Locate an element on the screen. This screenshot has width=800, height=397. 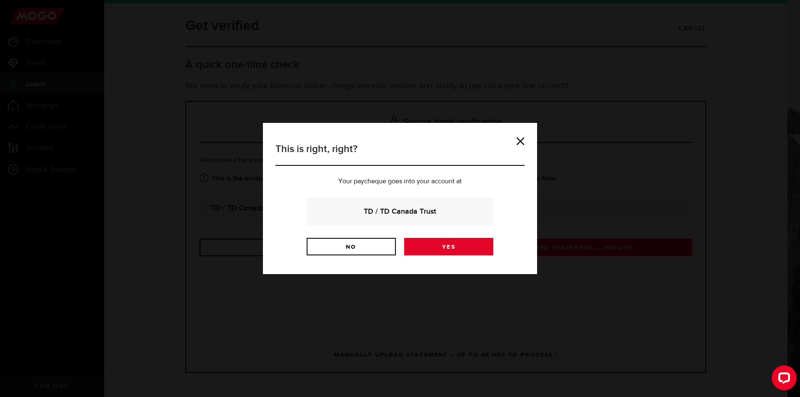
a: No is located at coordinates (351, 247).